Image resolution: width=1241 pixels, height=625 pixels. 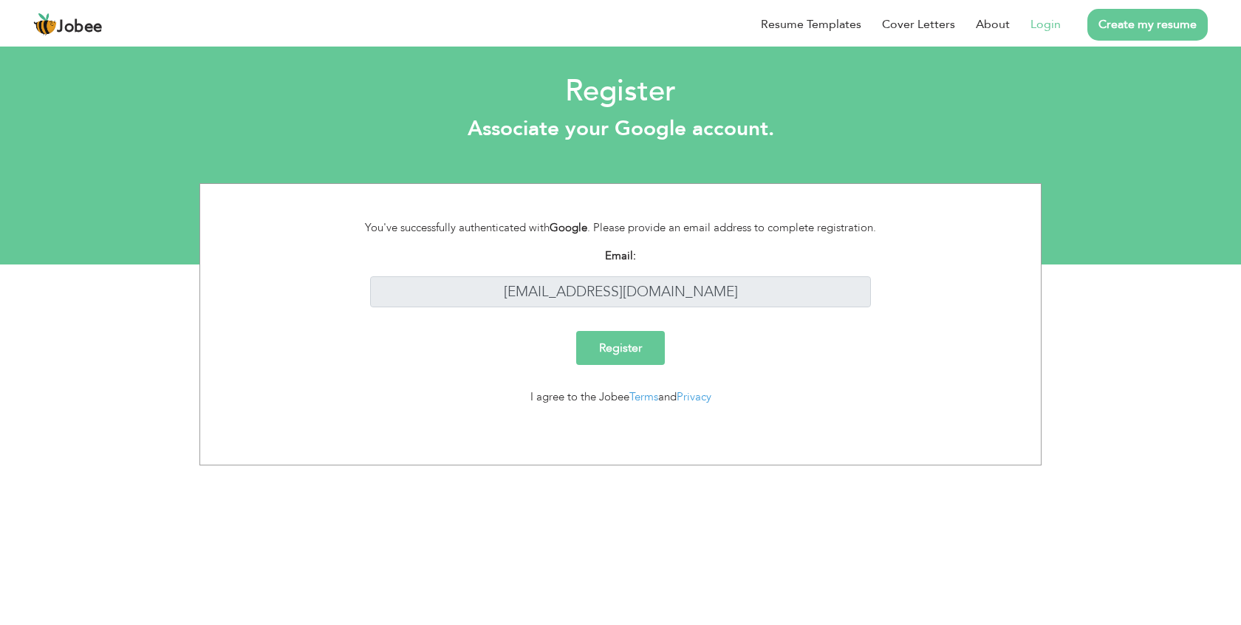 I want to click on div: You've successfully authenticated with . Please provide an email address to complete registration., so click(x=620, y=227).